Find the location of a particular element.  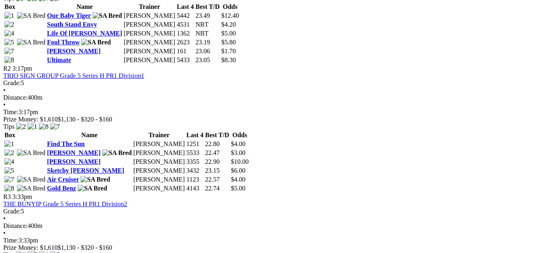

a: Gold Benz is located at coordinates (61, 188).